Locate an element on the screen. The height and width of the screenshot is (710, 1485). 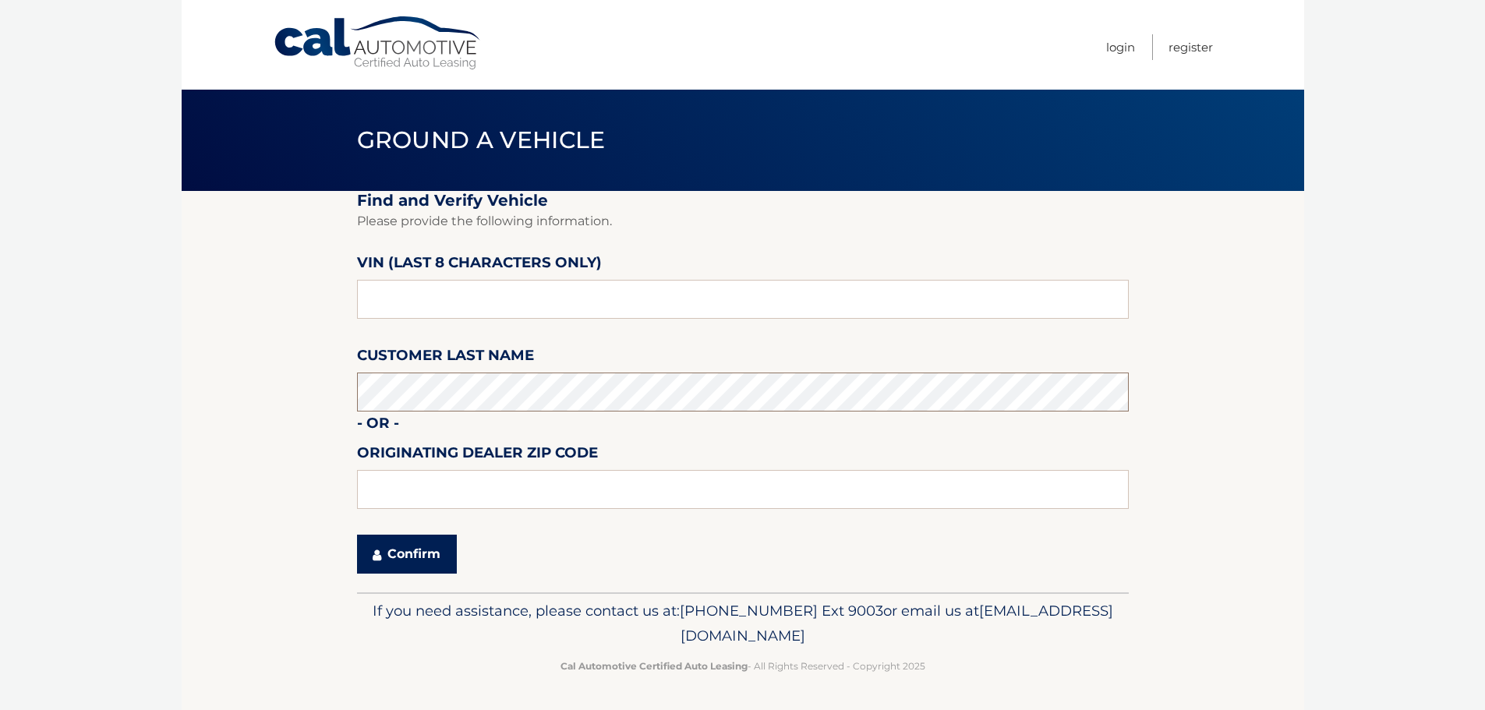
a: Register is located at coordinates (1190, 47).